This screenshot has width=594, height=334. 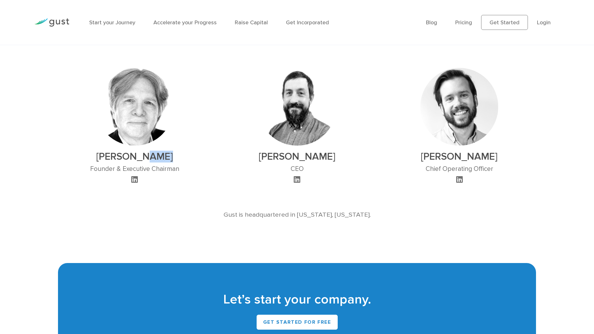 I want to click on h3: CEO, so click(x=297, y=169).